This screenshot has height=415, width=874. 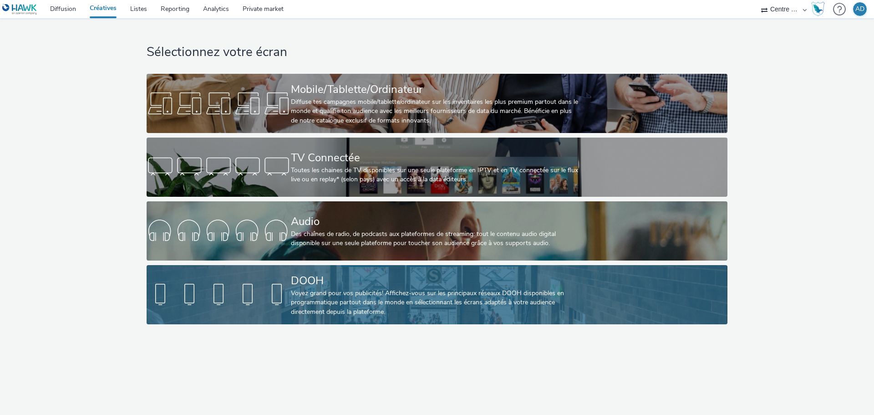 I want to click on div: Des chaînes de radio, de podcasts aux plateformes de streaming: tout le contenu audio digital dis..., so click(x=435, y=239).